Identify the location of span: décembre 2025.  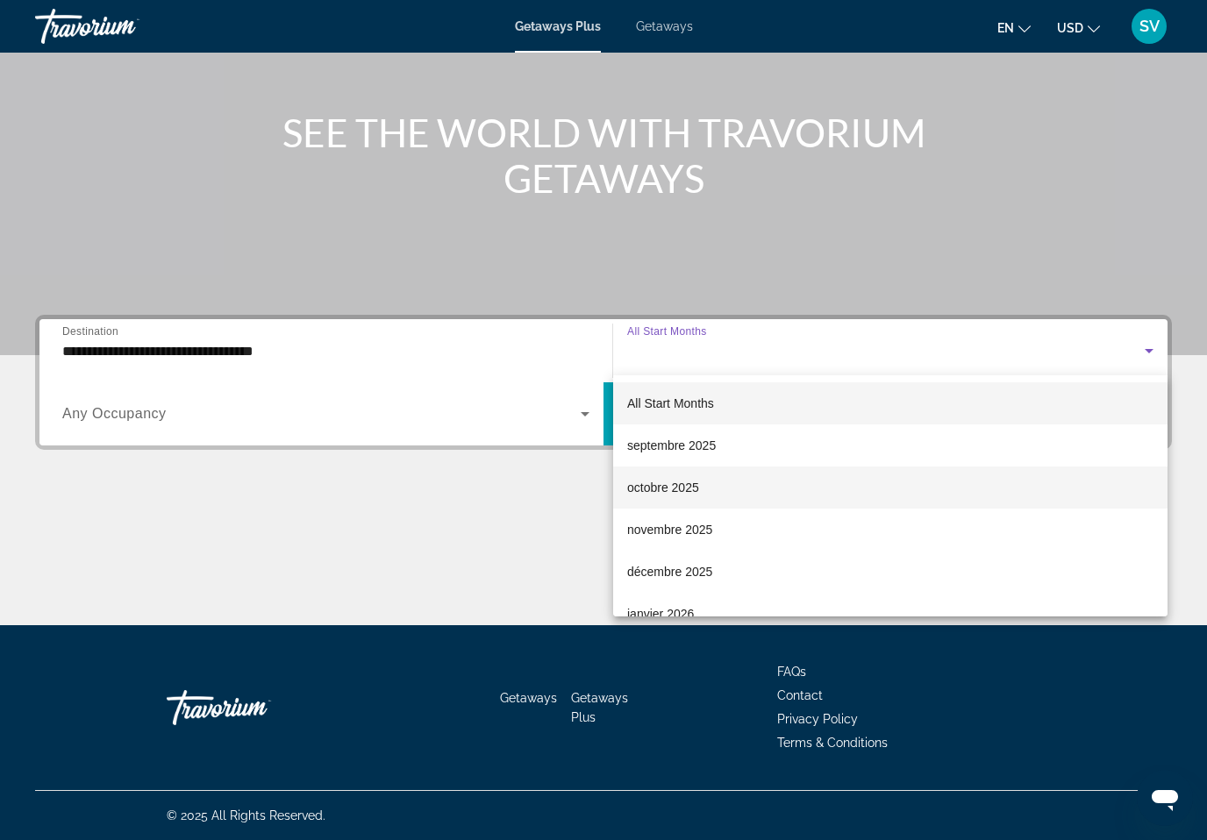
(669, 572).